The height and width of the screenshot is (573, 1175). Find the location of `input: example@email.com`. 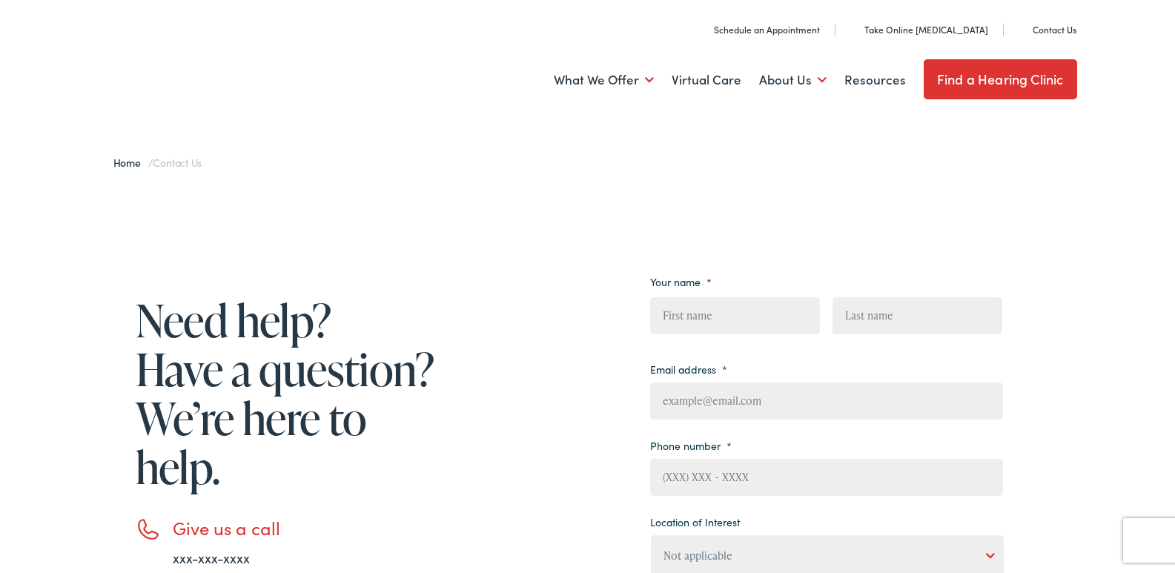

input: example@email.com is located at coordinates (826, 401).